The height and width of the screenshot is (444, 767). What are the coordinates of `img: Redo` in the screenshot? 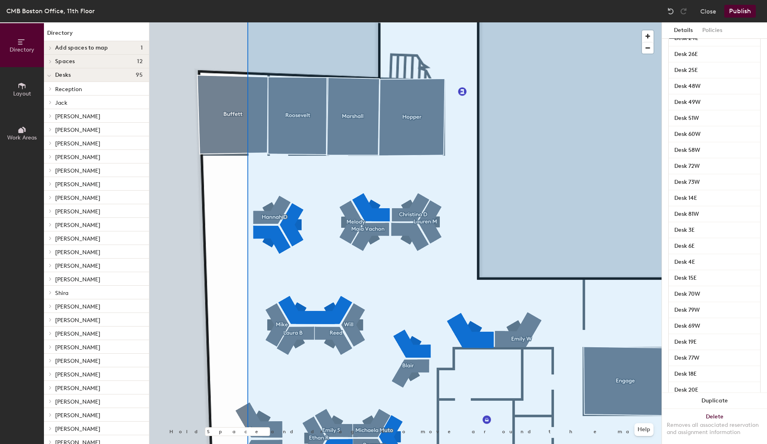 It's located at (684, 11).